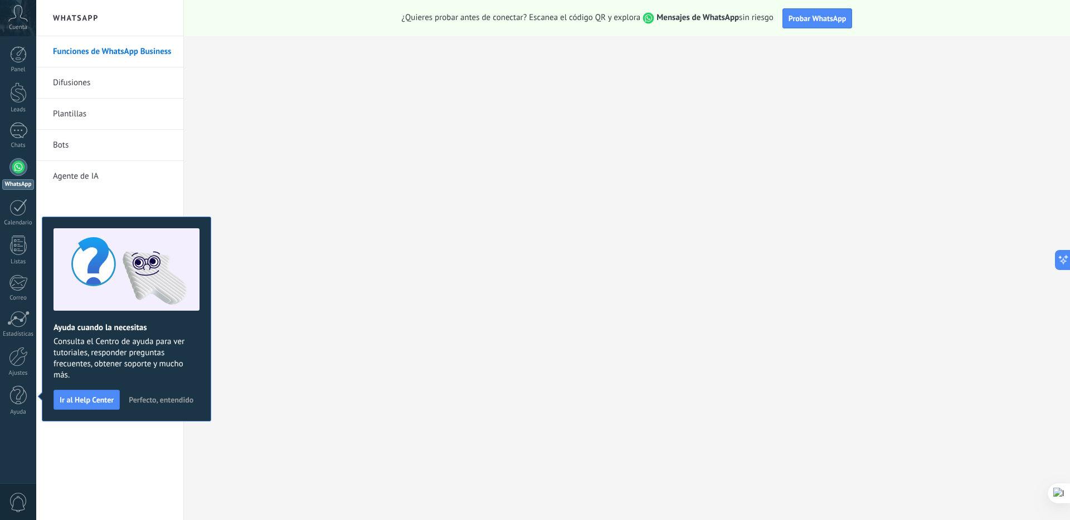  I want to click on button: Probar WhatsApp, so click(817, 18).